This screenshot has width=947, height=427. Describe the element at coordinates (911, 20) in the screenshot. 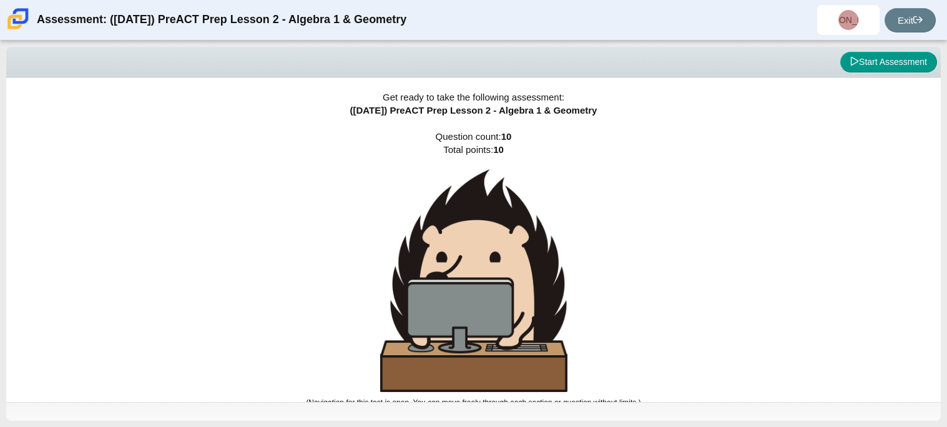

I see `a: Exit` at that location.